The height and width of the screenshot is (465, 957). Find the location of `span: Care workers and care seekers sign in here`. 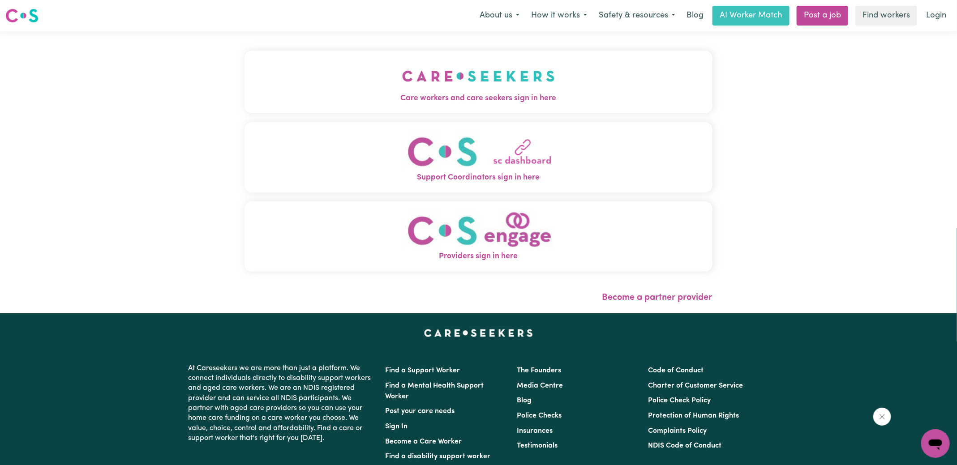

span: Care workers and care seekers sign in here is located at coordinates (478, 99).